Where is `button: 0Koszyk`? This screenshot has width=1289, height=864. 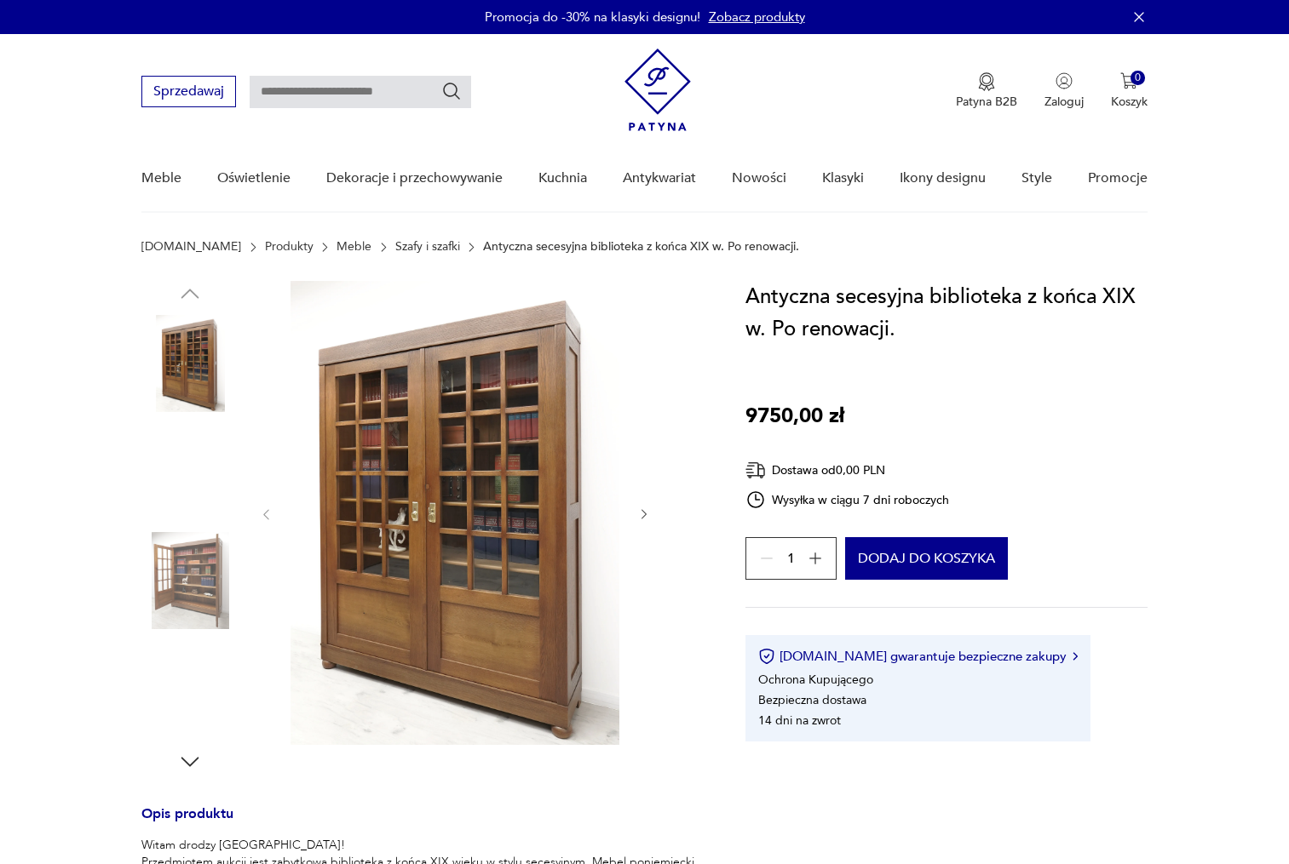
button: 0Koszyk is located at coordinates (1128, 91).